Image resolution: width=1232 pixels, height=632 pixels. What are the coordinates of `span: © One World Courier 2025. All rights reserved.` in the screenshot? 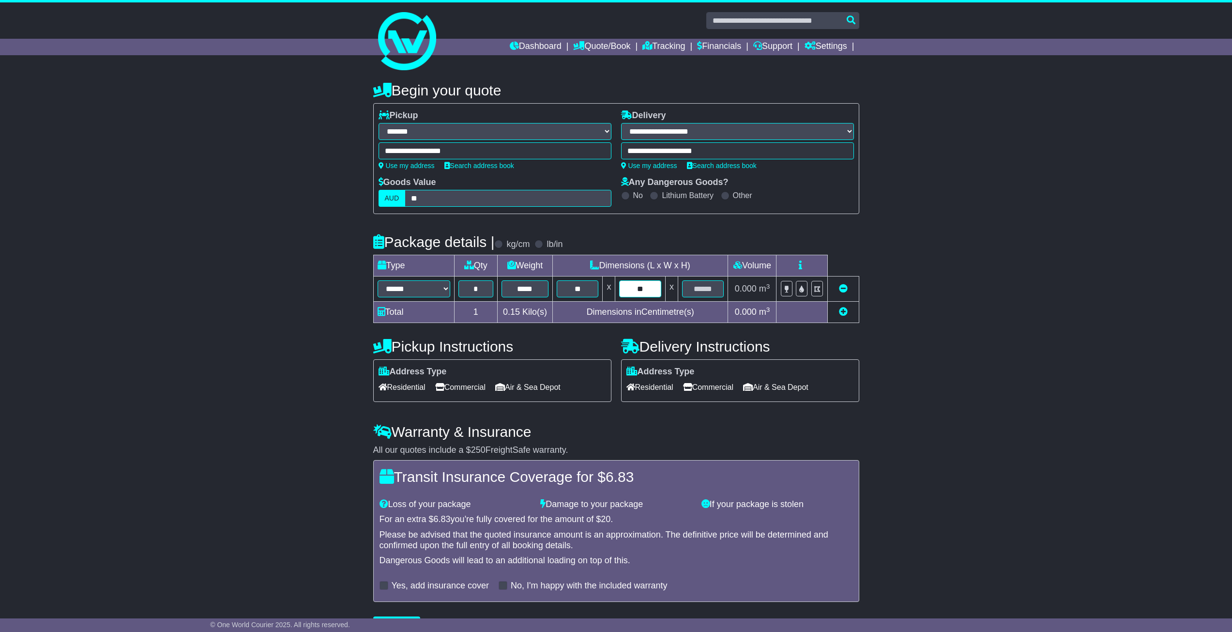 It's located at (280, 625).